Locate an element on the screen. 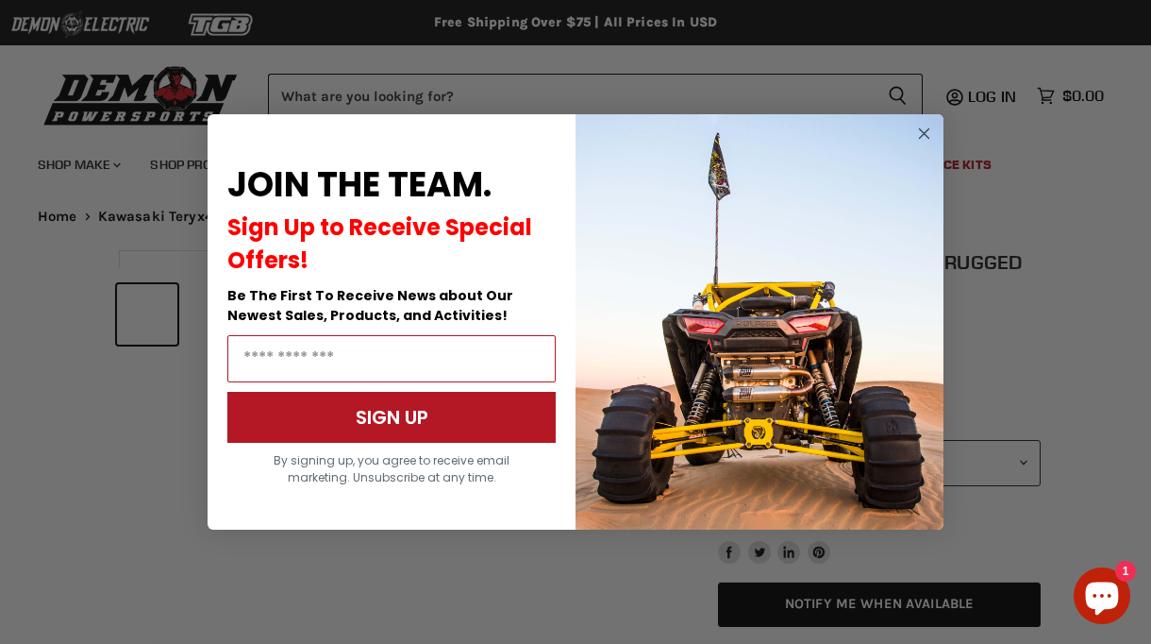  span: Be The First To Receive News about Our Newest Sales, Products, and Activities! is located at coordinates (370, 305).